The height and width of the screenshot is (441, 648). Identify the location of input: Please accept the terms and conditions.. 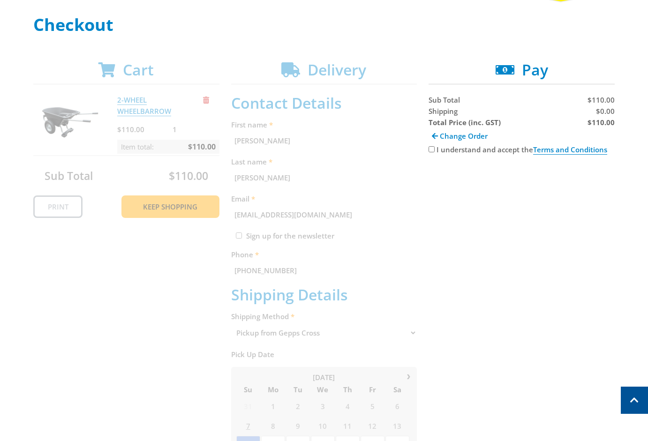
(431, 149).